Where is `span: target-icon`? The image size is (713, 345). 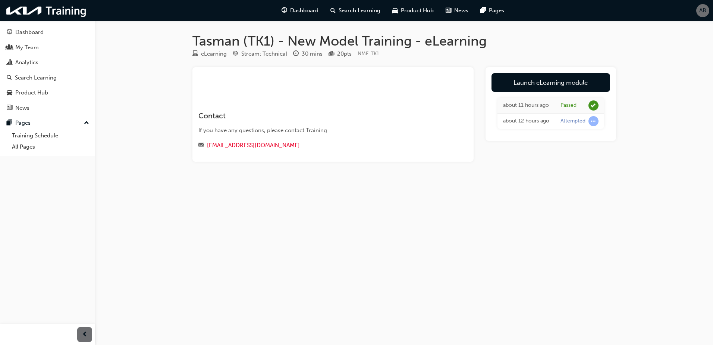
span: target-icon is located at coordinates (235, 54).